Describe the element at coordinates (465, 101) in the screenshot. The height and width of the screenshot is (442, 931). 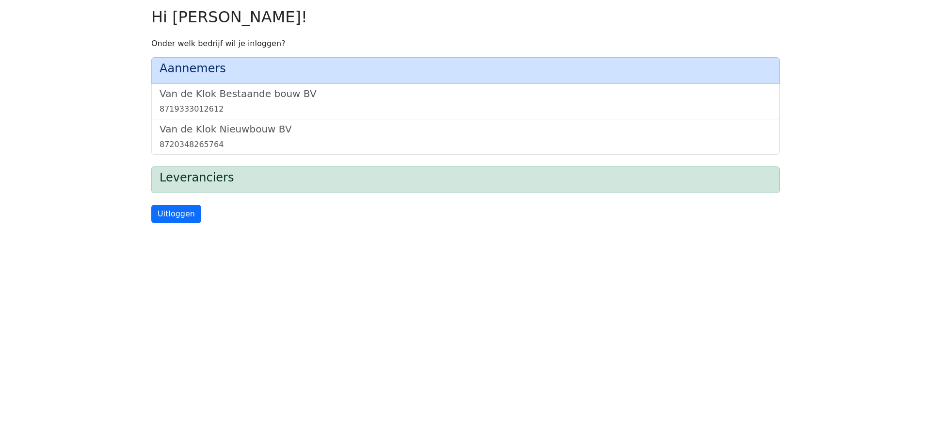
I see `a: Van de Klok Bestaande bouw BV8719333012612` at that location.